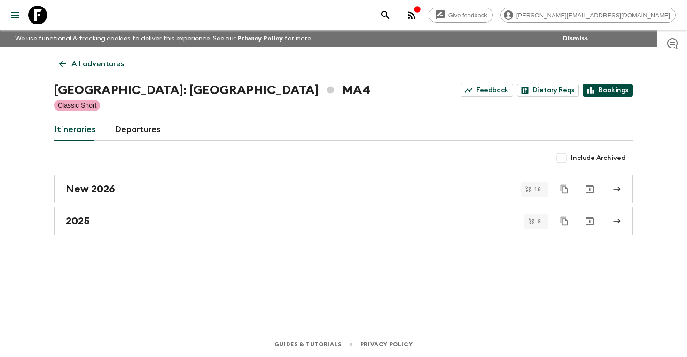 The image size is (687, 357). I want to click on a: New 2026, so click(344, 189).